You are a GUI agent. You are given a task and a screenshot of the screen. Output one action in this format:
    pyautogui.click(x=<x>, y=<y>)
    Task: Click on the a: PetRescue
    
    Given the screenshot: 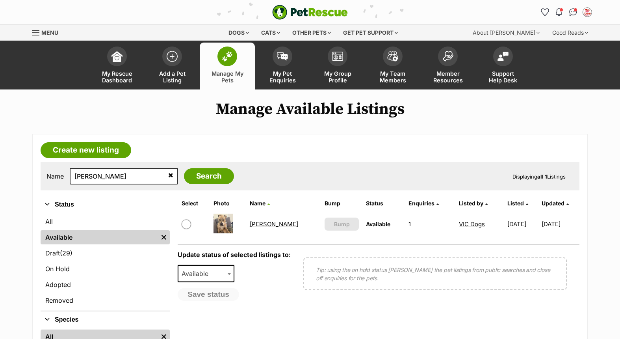 What is the action you would take?
    pyautogui.click(x=310, y=12)
    